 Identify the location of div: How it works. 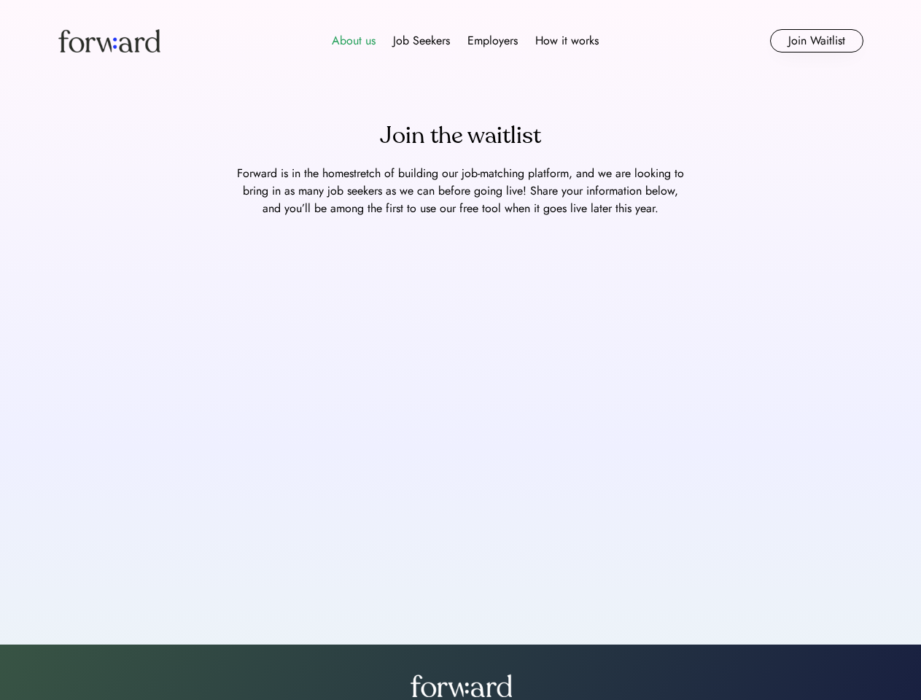
(567, 41).